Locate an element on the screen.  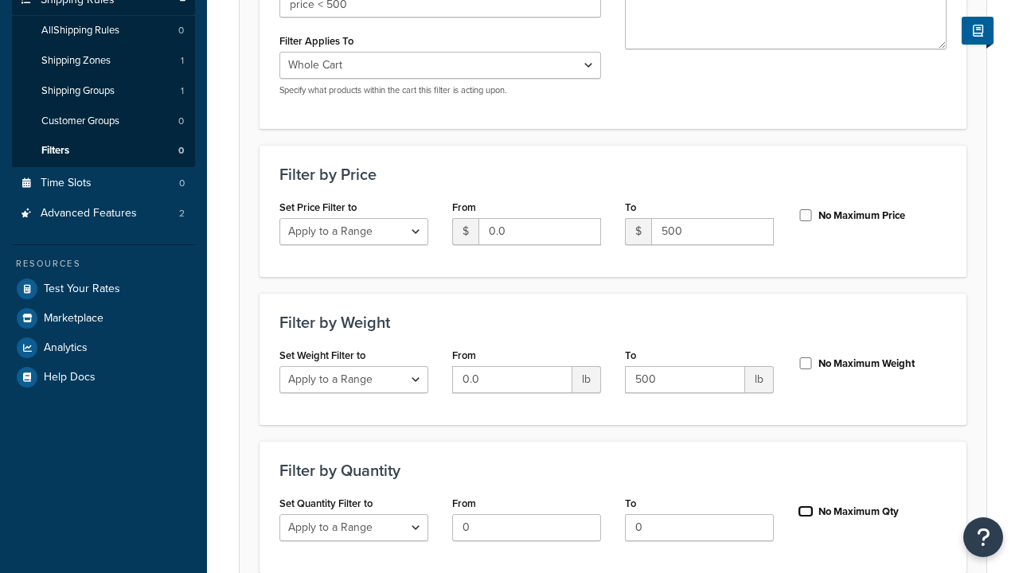
span: Marketplace is located at coordinates (73, 318).